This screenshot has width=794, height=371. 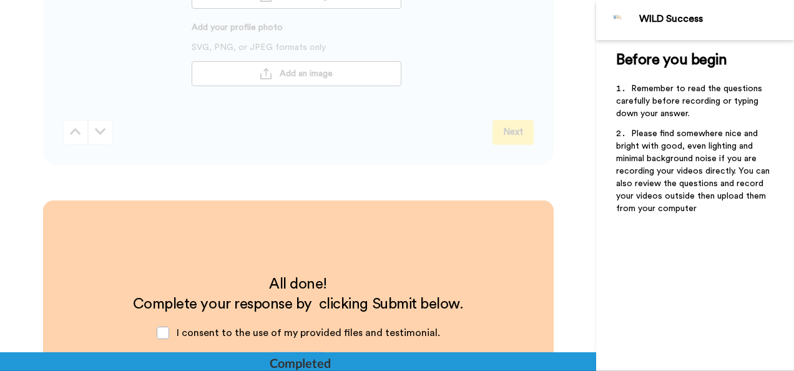 I want to click on div: WILD Success, so click(x=716, y=19).